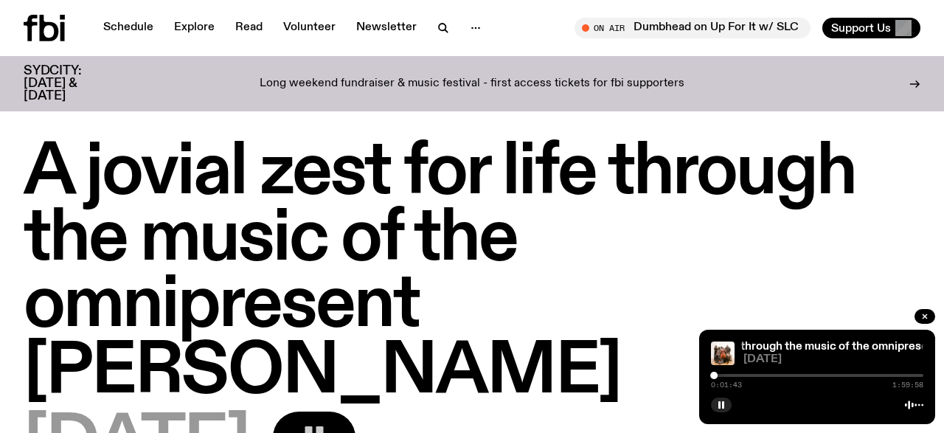  What do you see at coordinates (309, 28) in the screenshot?
I see `a: Volunteer` at bounding box center [309, 28].